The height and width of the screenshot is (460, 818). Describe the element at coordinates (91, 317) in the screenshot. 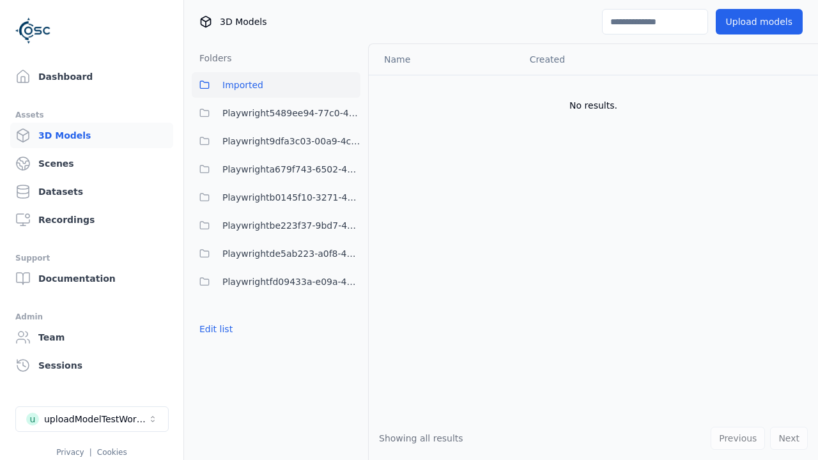

I see `div: Admin` at that location.